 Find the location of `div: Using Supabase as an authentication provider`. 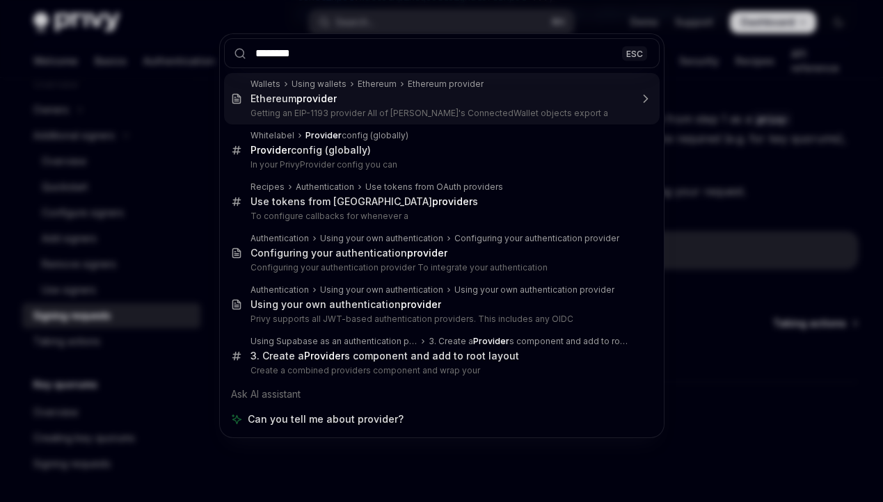

div: Using Supabase as an authentication provider is located at coordinates (334, 342).